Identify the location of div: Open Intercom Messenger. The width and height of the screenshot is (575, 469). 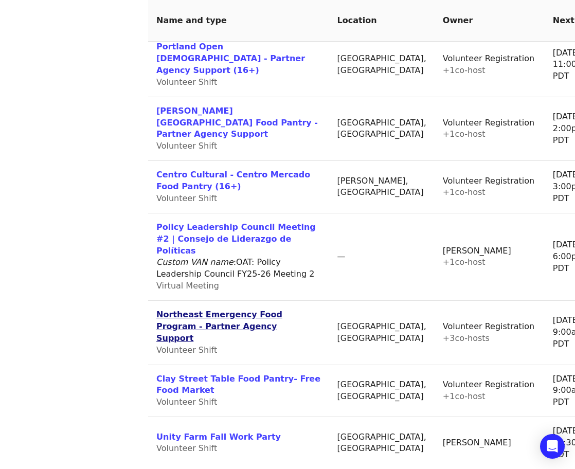
(552, 447).